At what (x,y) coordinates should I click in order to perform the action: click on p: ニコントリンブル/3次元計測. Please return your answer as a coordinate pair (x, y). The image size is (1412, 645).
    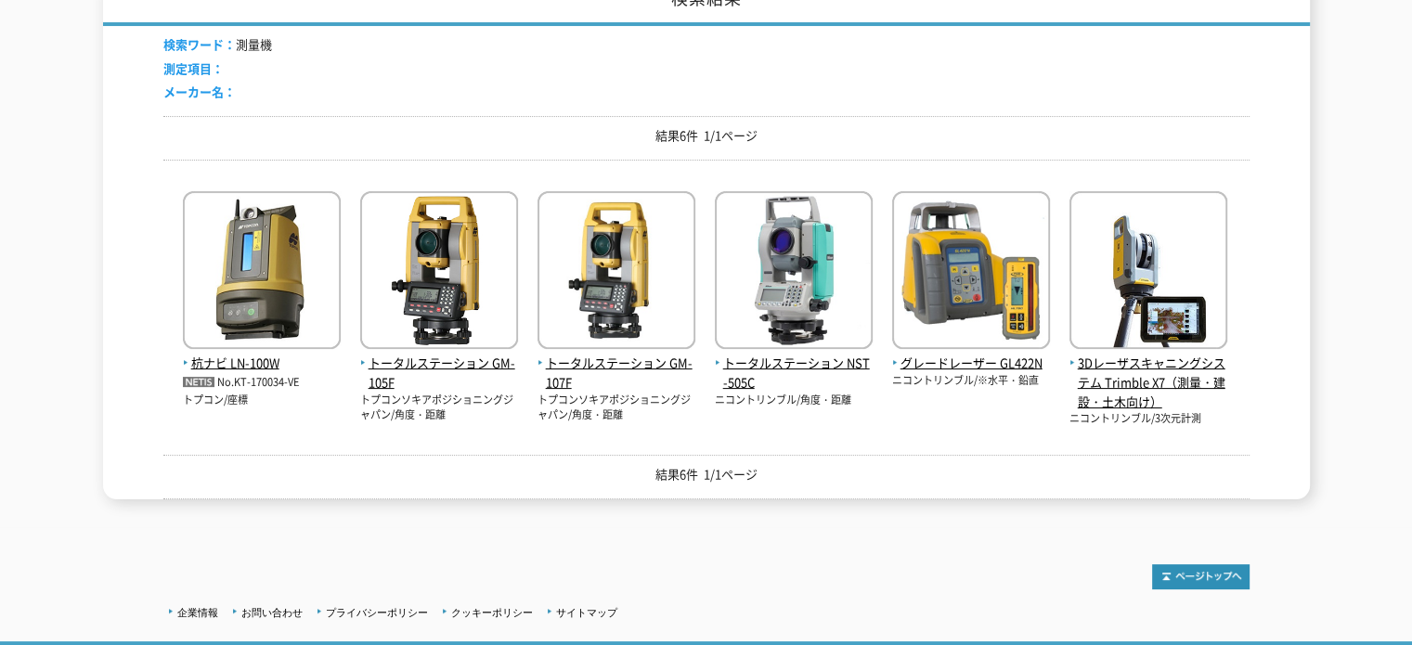
    Looking at the image, I should click on (1148, 419).